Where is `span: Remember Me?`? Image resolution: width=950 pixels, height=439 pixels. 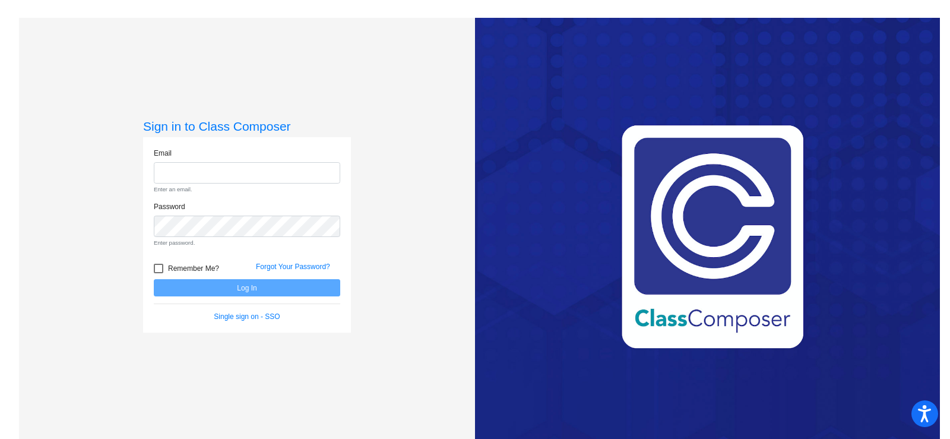
span: Remember Me? is located at coordinates (194, 268).